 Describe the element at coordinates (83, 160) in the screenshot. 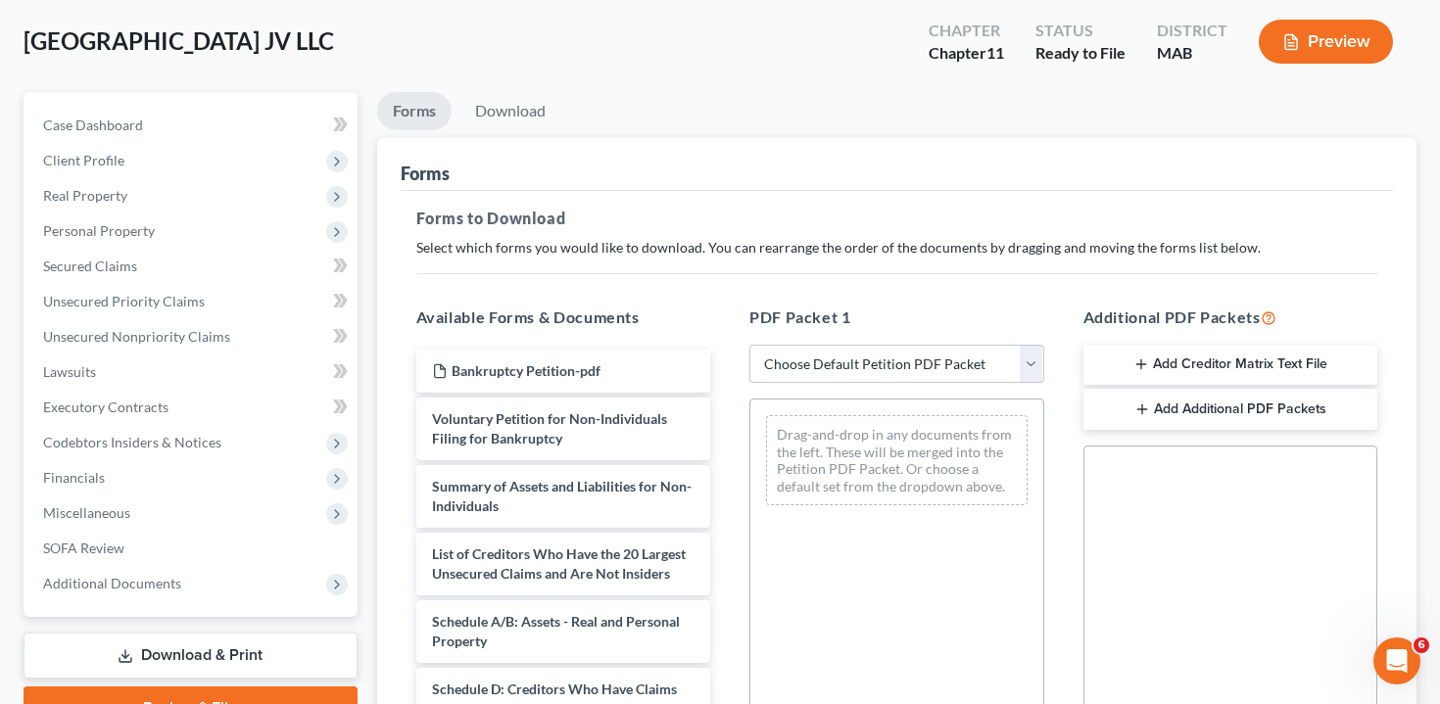

I see `span: Client Profile` at that location.